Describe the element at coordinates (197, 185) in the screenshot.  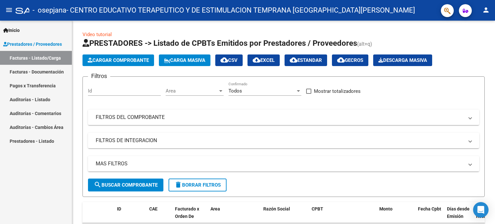
I see `span: Borrar Filtros` at that location.